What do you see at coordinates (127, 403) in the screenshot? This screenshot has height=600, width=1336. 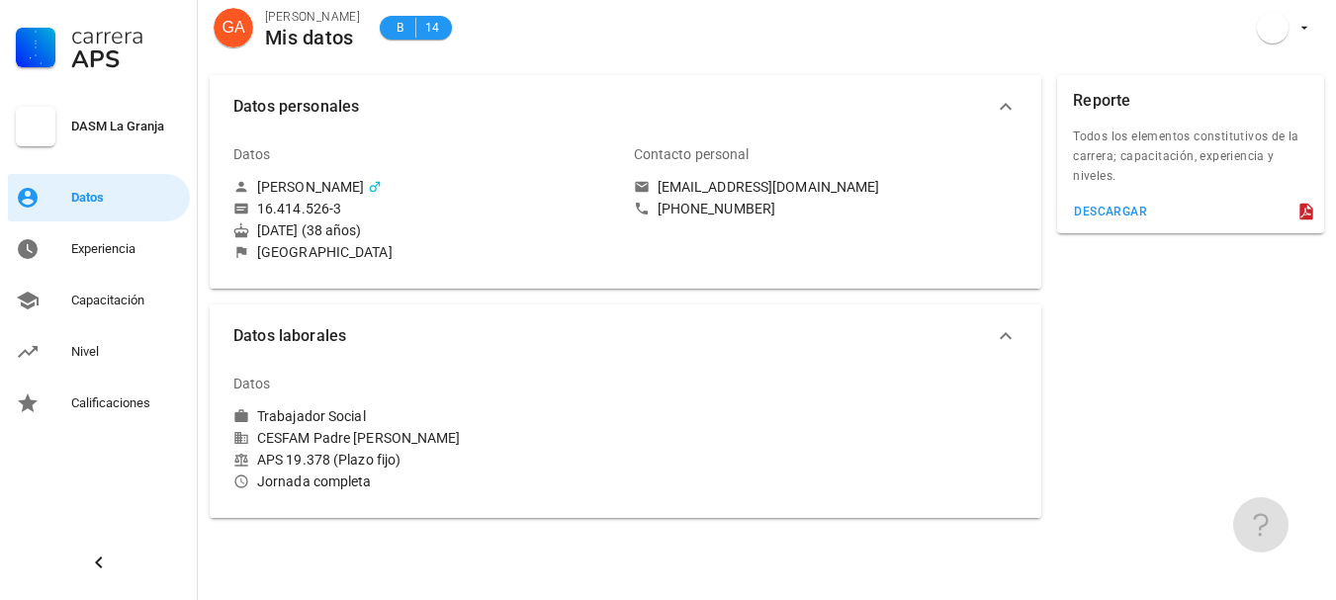 I see `div: Calificaciones` at bounding box center [127, 403].